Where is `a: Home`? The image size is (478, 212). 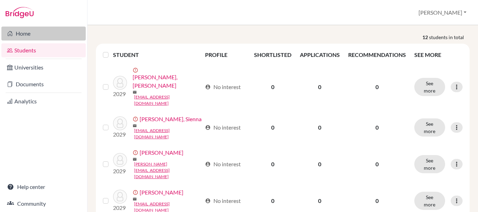
a: Home is located at coordinates (43, 34).